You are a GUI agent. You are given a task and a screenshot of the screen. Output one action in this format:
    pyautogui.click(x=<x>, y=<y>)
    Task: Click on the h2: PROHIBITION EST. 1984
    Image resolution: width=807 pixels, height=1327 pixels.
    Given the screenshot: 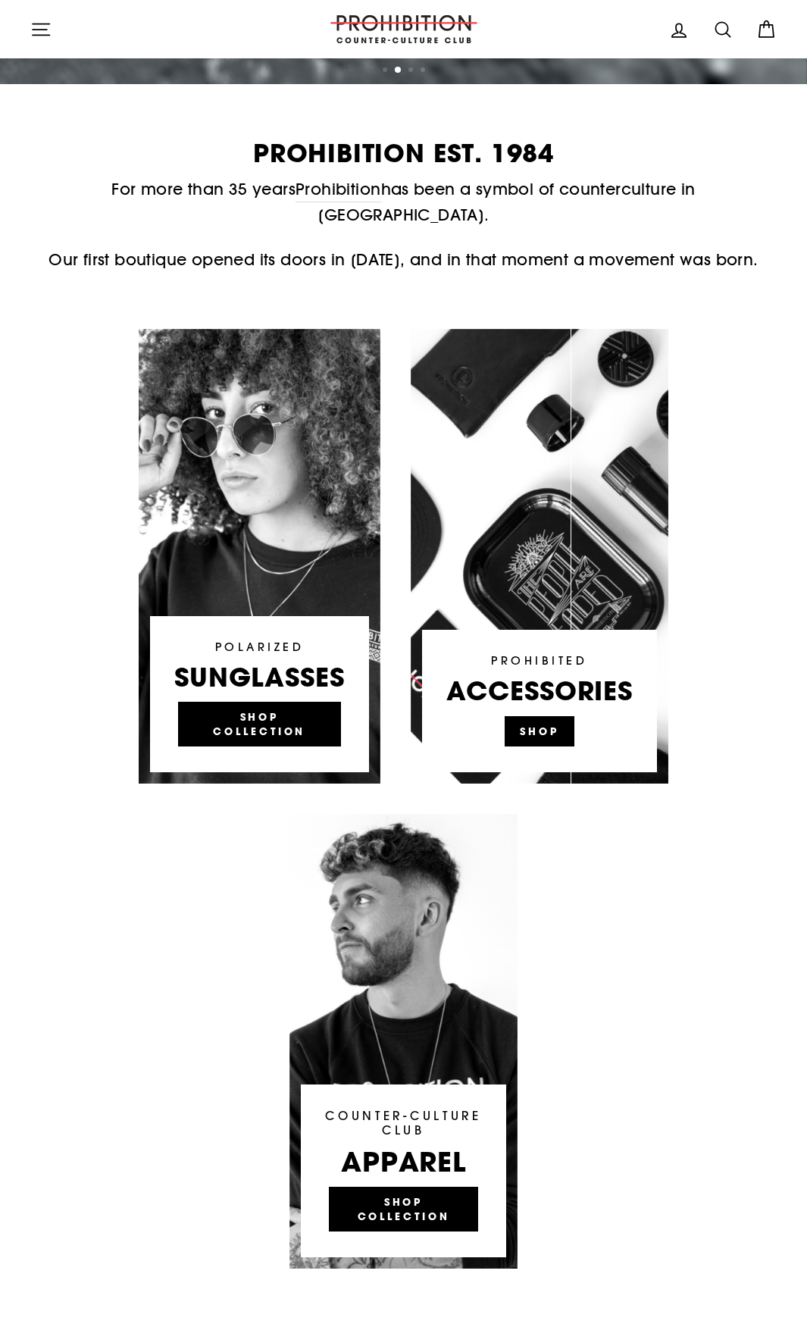 What is the action you would take?
    pyautogui.click(x=403, y=153)
    